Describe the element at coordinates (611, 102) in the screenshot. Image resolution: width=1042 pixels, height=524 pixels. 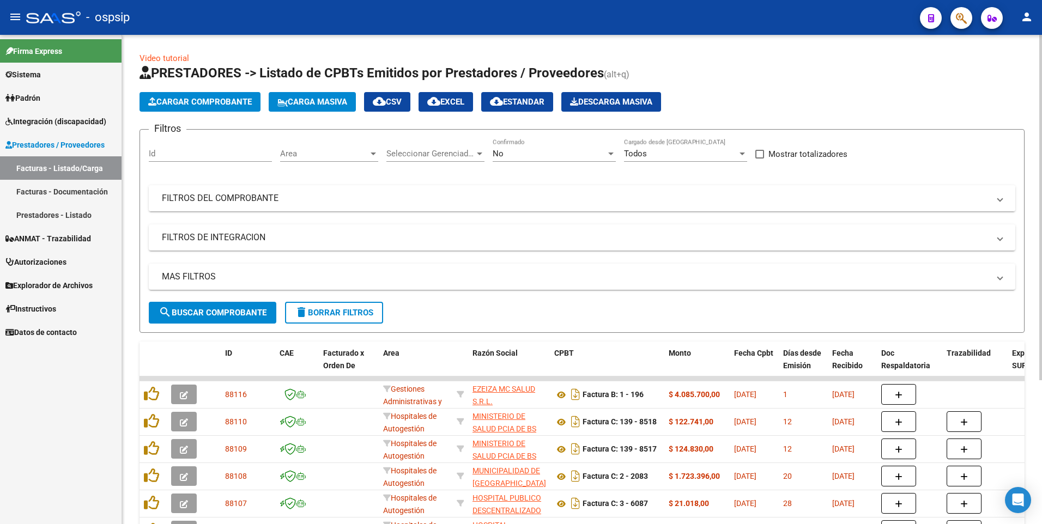
I see `button: Descarga Masiva` at that location.